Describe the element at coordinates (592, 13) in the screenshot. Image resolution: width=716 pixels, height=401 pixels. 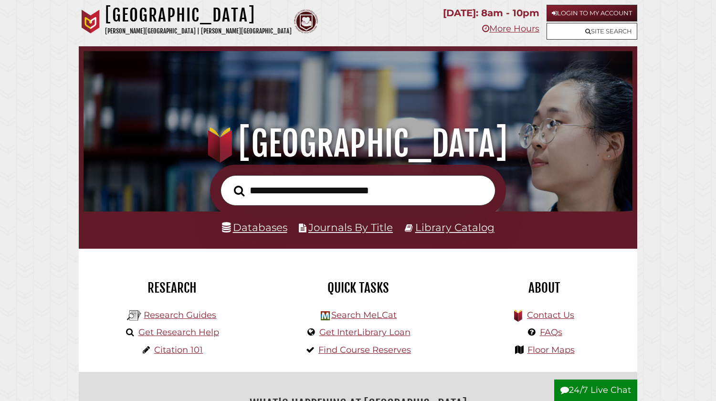
I see `a: Login to My Account` at that location.